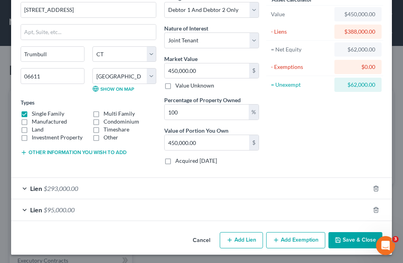  I want to click on button: Add Lien, so click(241, 241).